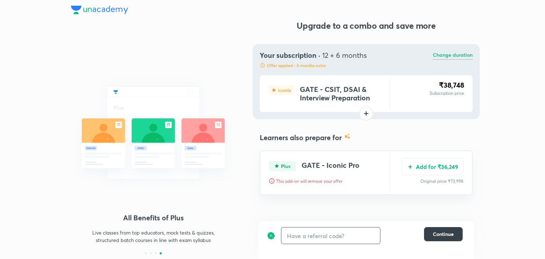 This screenshot has height=259, width=545. I want to click on p: Original price ₹73,998, so click(432, 181).